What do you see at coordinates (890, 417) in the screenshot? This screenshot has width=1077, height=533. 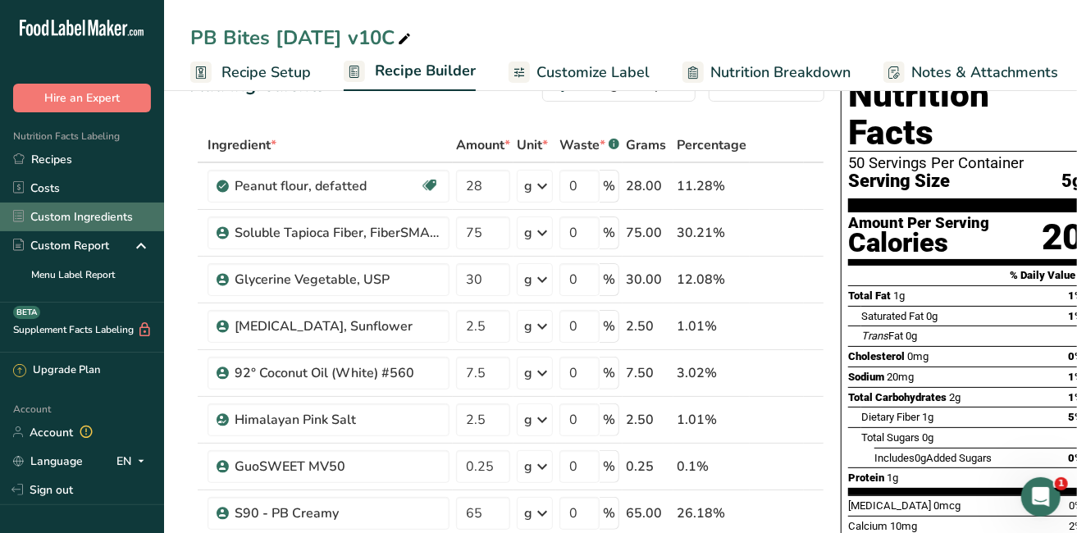 I see `span: Dietary Fiber` at bounding box center [890, 417].